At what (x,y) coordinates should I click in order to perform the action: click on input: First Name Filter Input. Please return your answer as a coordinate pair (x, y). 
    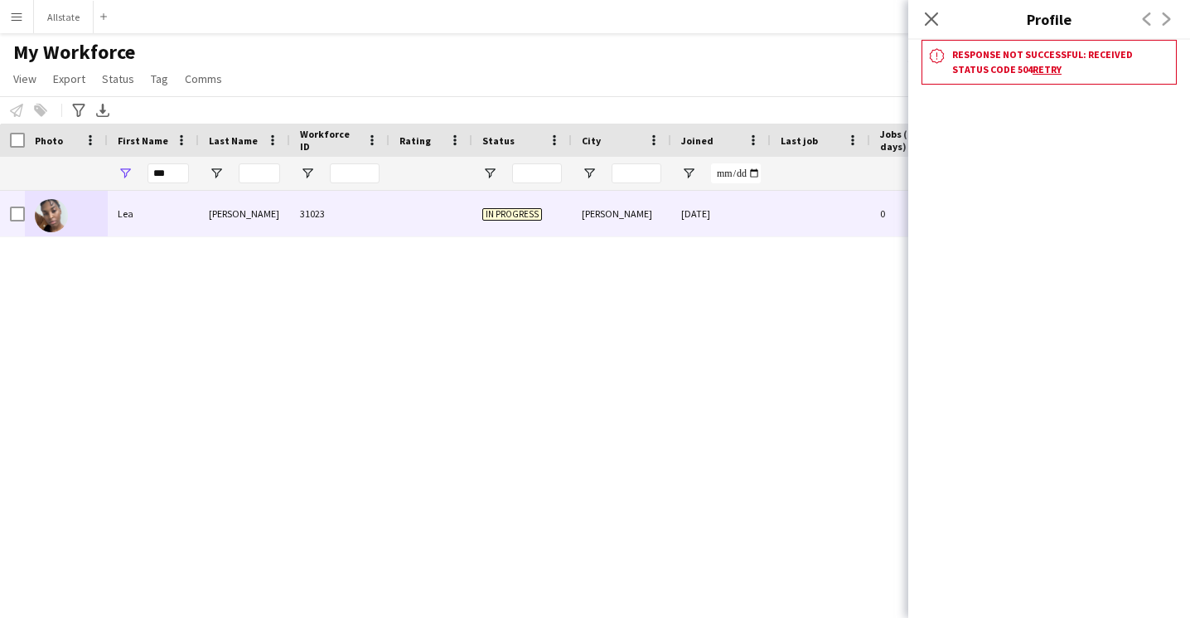
    Looking at the image, I should click on (168, 173).